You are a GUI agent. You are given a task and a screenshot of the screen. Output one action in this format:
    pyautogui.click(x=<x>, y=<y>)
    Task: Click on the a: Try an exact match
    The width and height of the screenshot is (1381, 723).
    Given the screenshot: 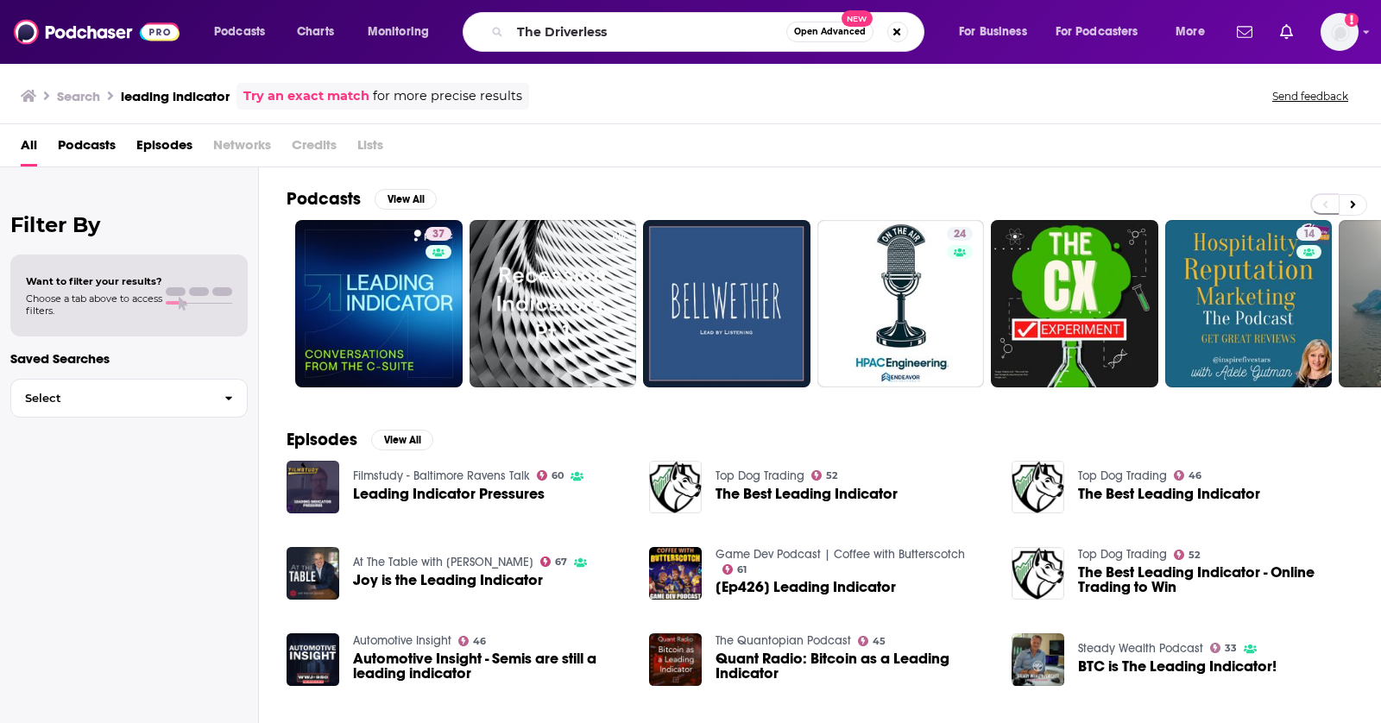 What is the action you would take?
    pyautogui.click(x=306, y=96)
    